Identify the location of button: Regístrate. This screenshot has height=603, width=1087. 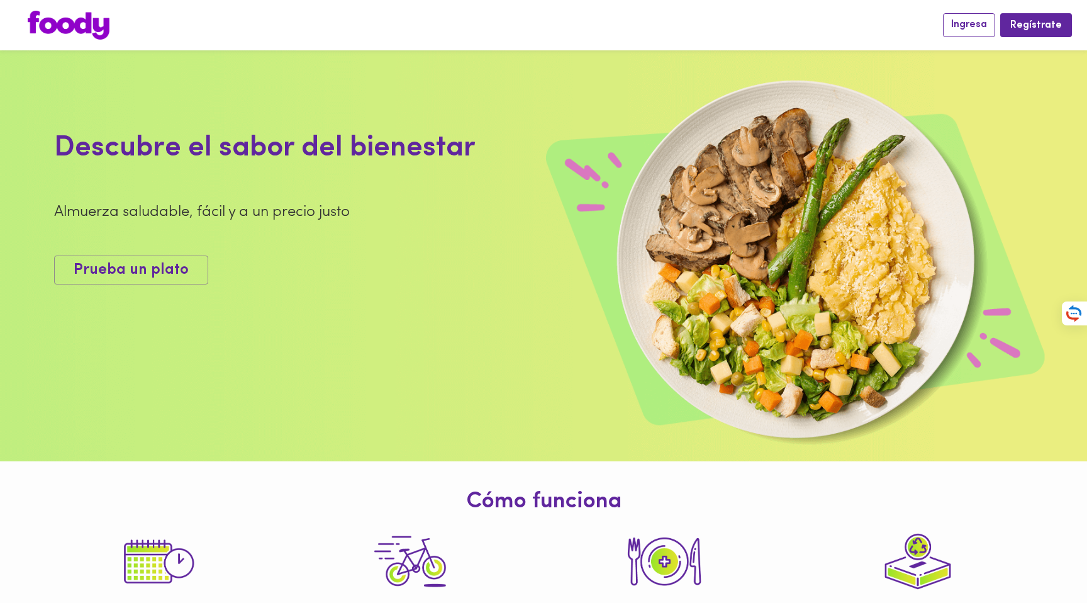
(1036, 25).